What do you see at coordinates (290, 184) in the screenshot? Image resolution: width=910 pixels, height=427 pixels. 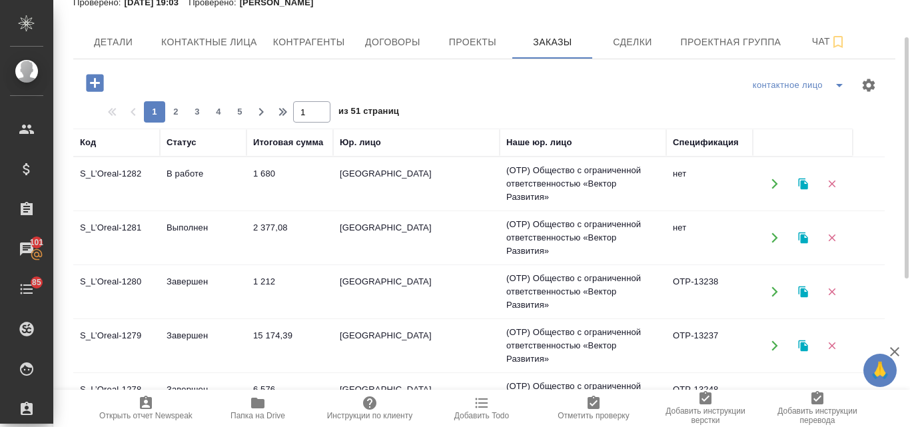 I see `td: 1 680` at bounding box center [290, 184].